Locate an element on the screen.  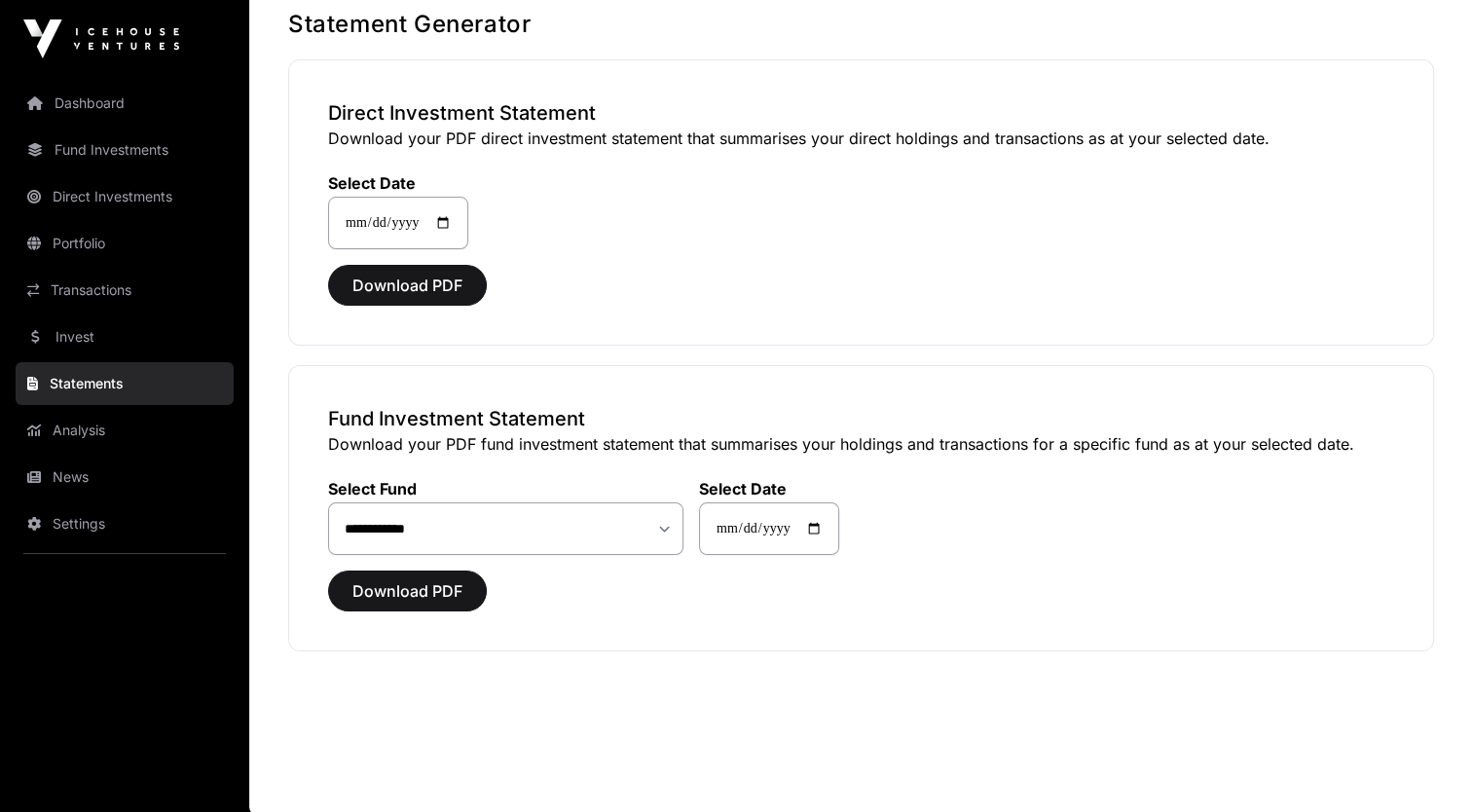
h1: Statement Generator is located at coordinates (860, 24).